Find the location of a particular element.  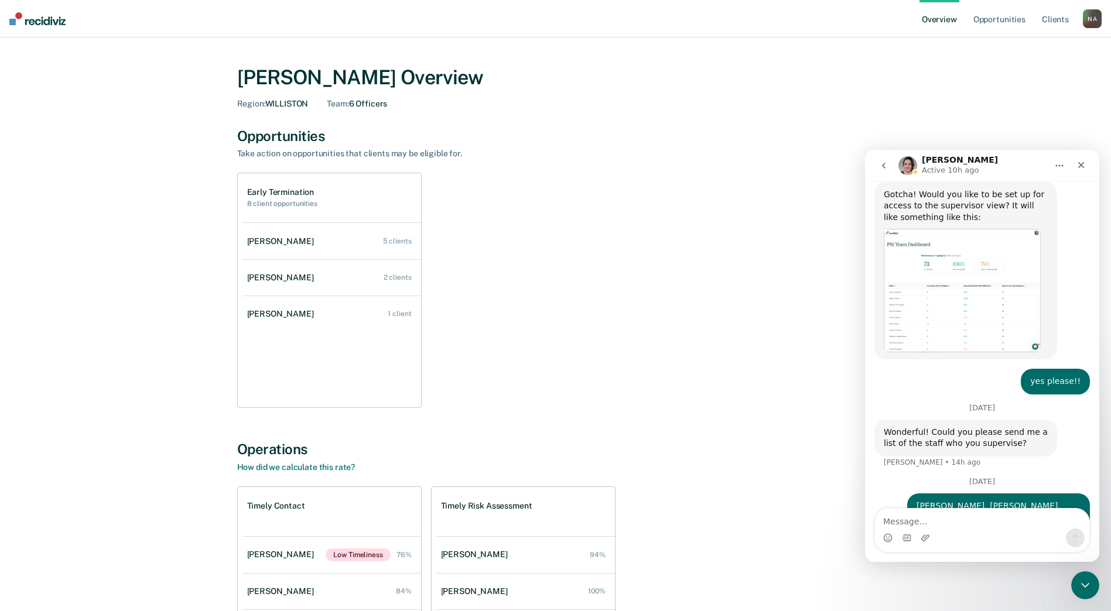

div: Close is located at coordinates (216, 15).